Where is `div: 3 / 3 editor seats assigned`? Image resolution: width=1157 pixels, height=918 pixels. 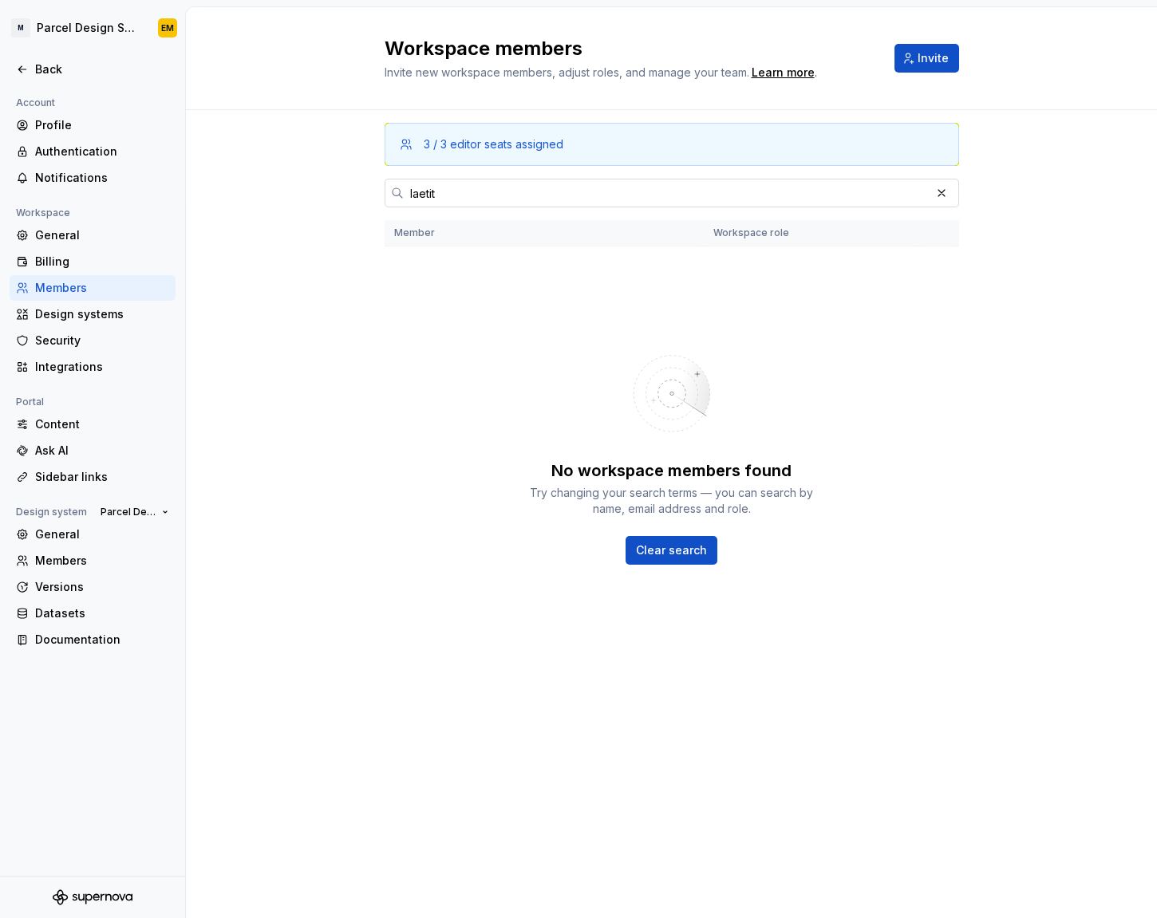 div: 3 / 3 editor seats assigned is located at coordinates (493, 144).